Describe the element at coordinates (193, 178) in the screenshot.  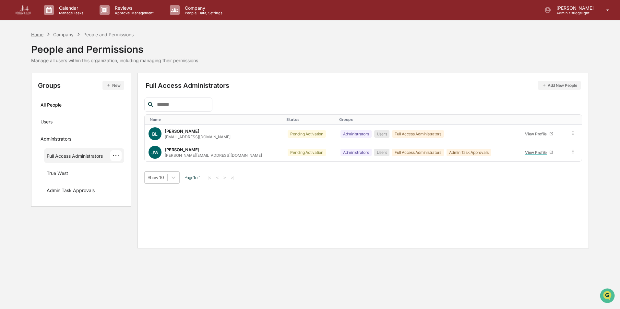
I see `span: Page 1 of 1` at that location.